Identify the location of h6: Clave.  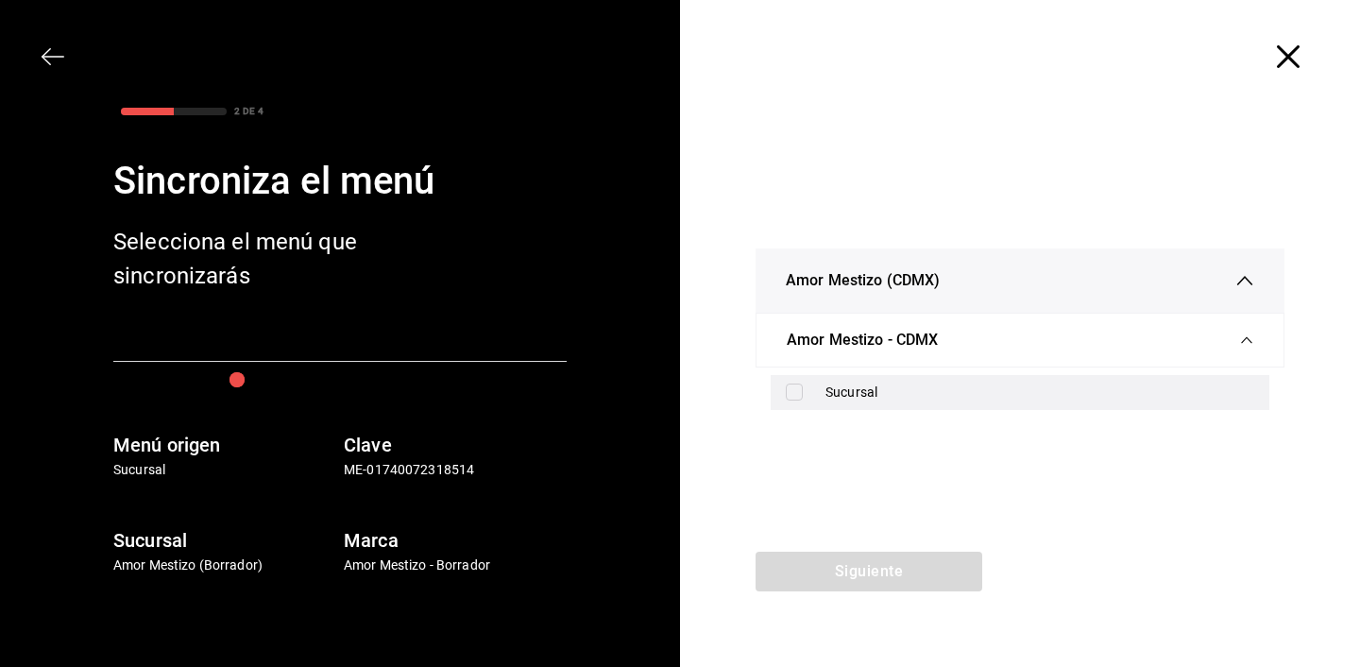
(455, 445).